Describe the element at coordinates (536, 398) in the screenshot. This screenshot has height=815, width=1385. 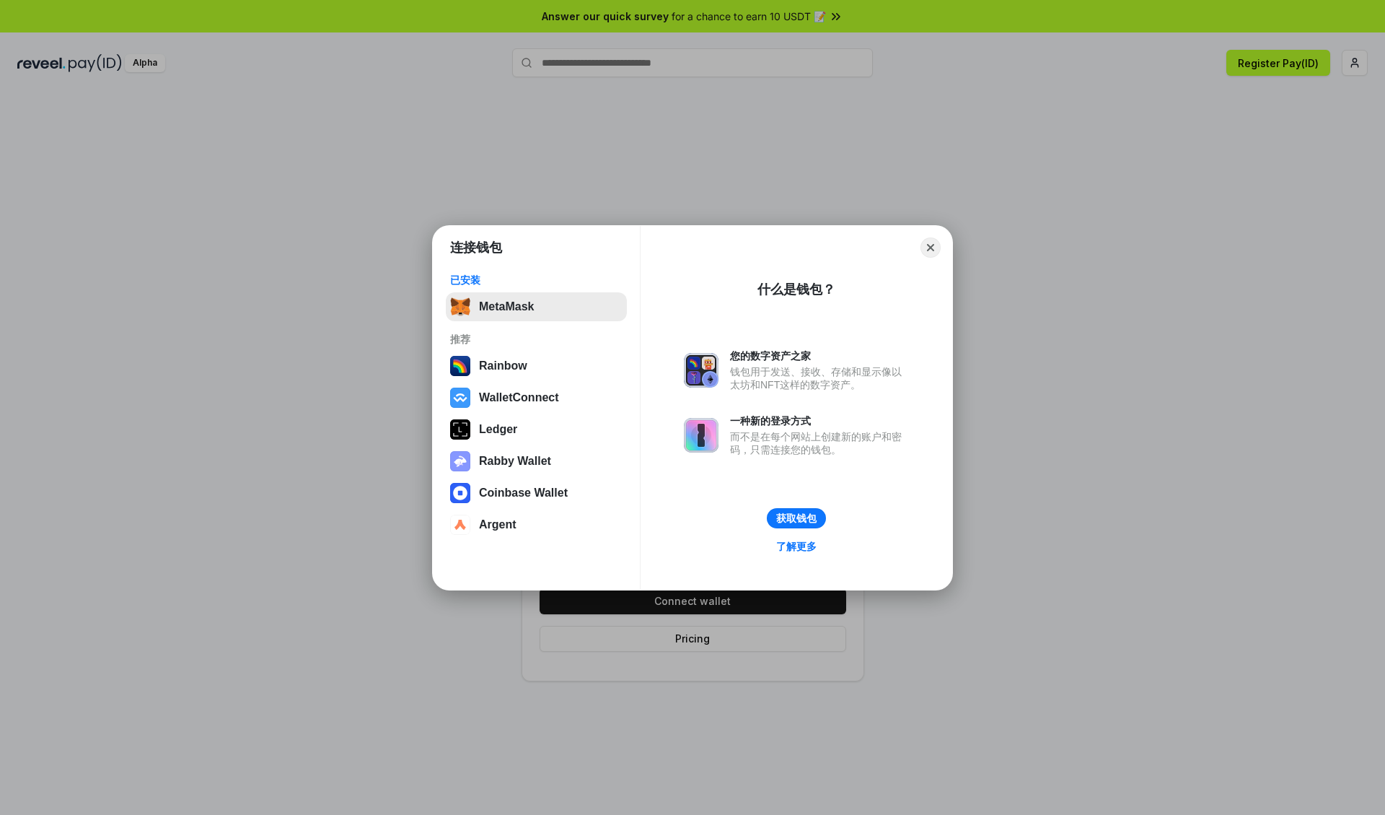
I see `button: WalletConnect` at that location.